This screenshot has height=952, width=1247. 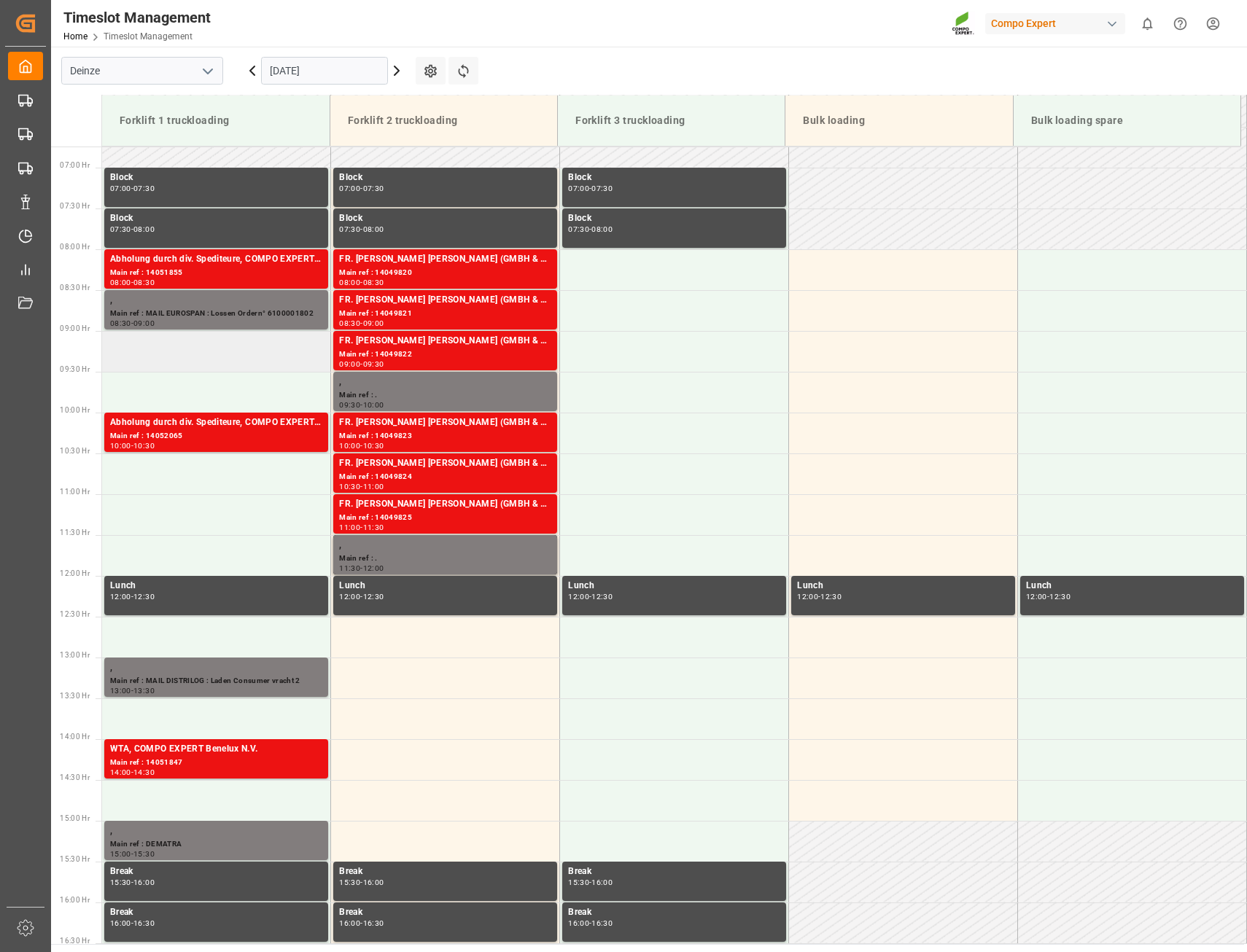 What do you see at coordinates (374, 364) in the screenshot?
I see `div: 09:30` at bounding box center [374, 364].